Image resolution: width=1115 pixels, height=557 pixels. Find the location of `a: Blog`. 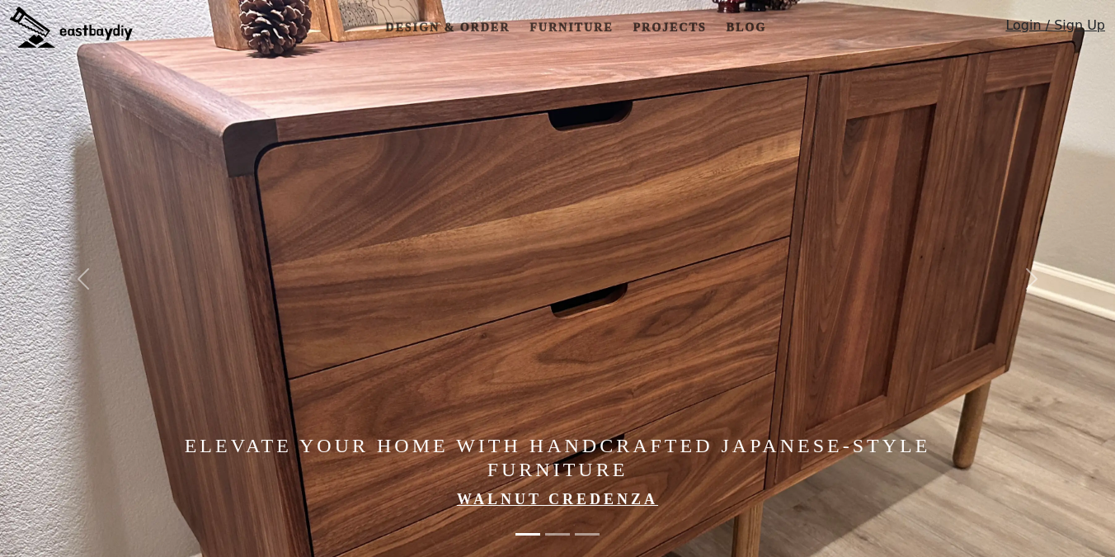

a: Blog is located at coordinates (746, 27).